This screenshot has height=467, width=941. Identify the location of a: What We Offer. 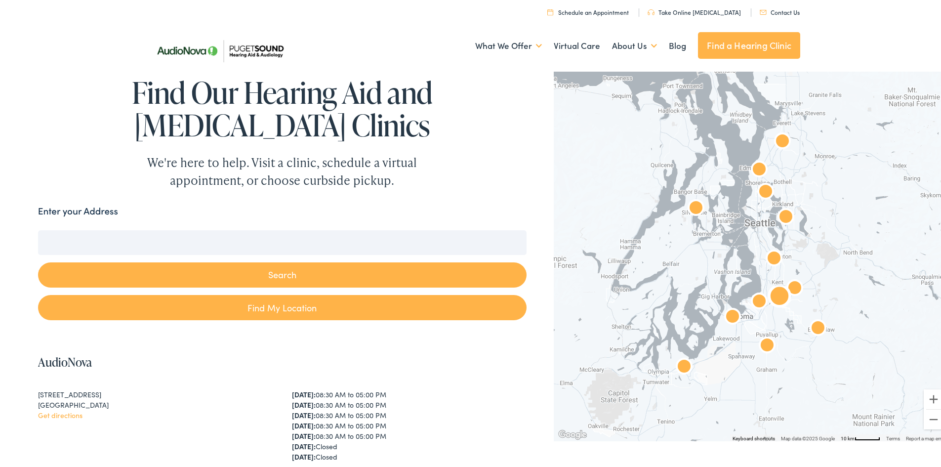
(508, 44).